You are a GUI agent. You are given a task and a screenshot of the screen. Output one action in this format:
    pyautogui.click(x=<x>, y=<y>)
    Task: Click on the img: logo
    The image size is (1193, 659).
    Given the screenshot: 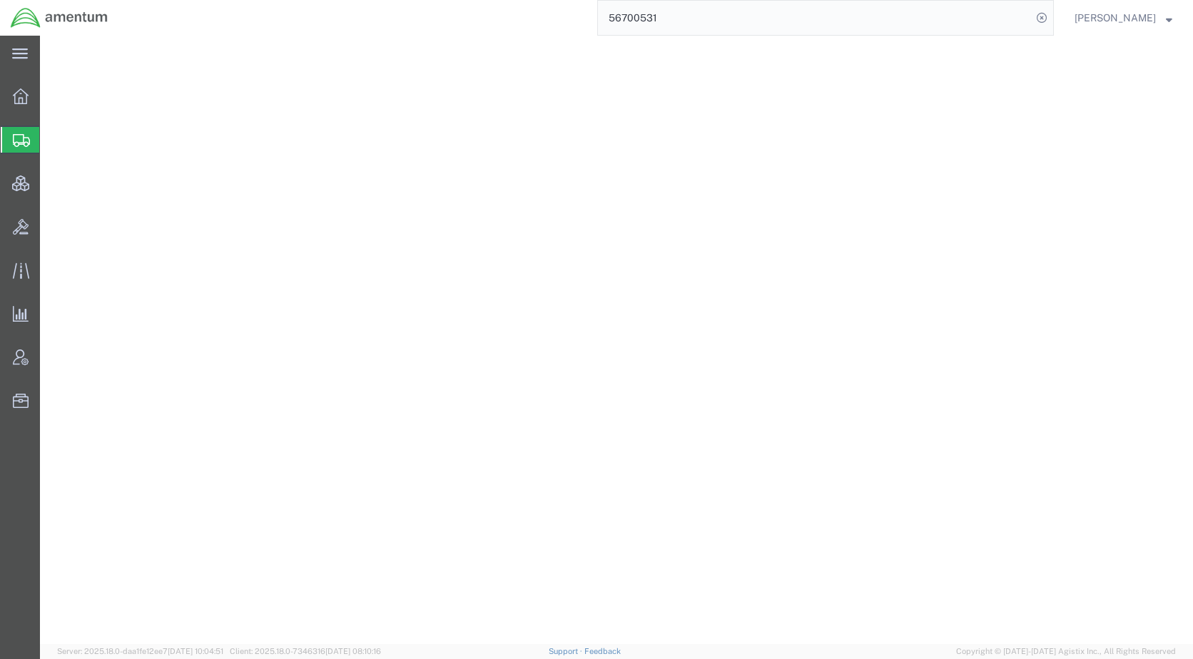 What is the action you would take?
    pyautogui.click(x=59, y=18)
    